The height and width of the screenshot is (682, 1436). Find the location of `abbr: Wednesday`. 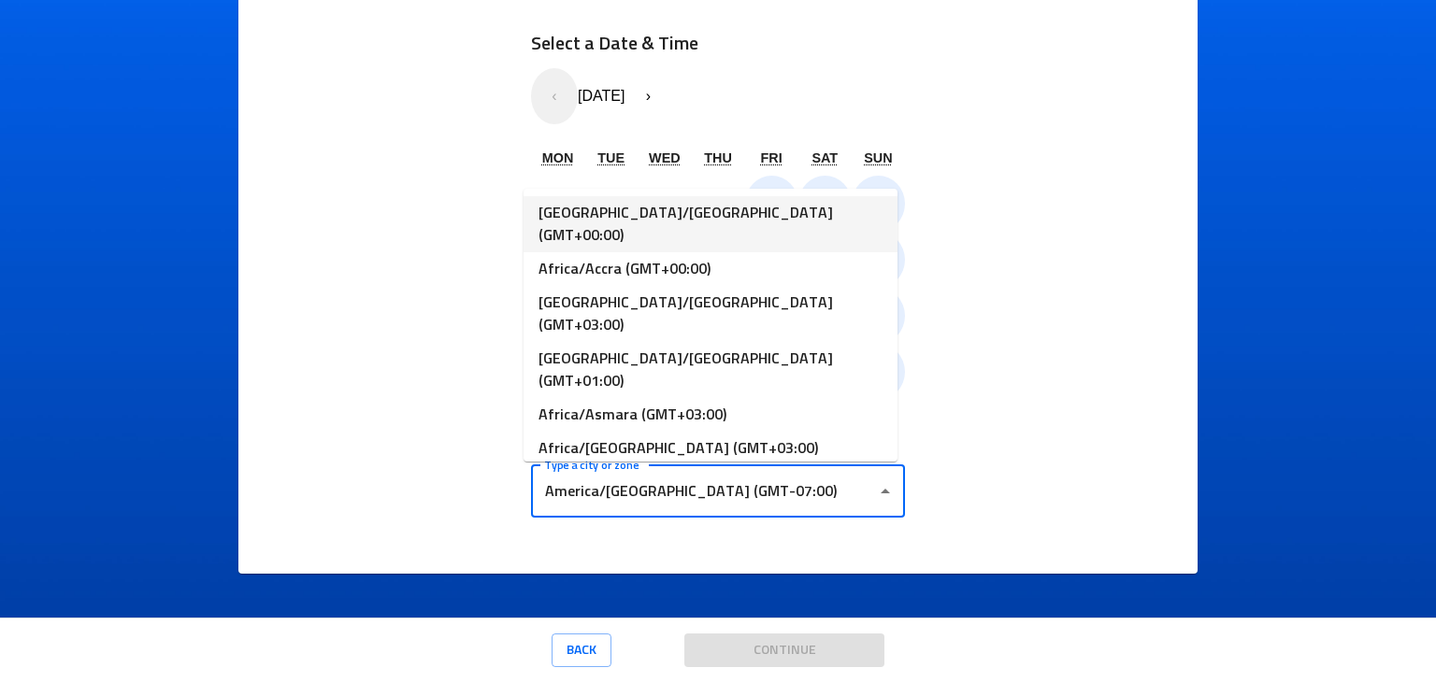

abbr: Wednesday is located at coordinates (665, 158).